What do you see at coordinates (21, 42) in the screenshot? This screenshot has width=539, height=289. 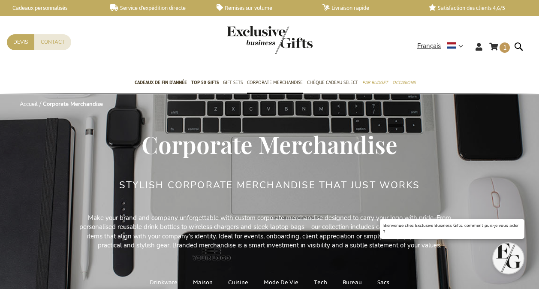 I see `a: Devis` at bounding box center [21, 42].